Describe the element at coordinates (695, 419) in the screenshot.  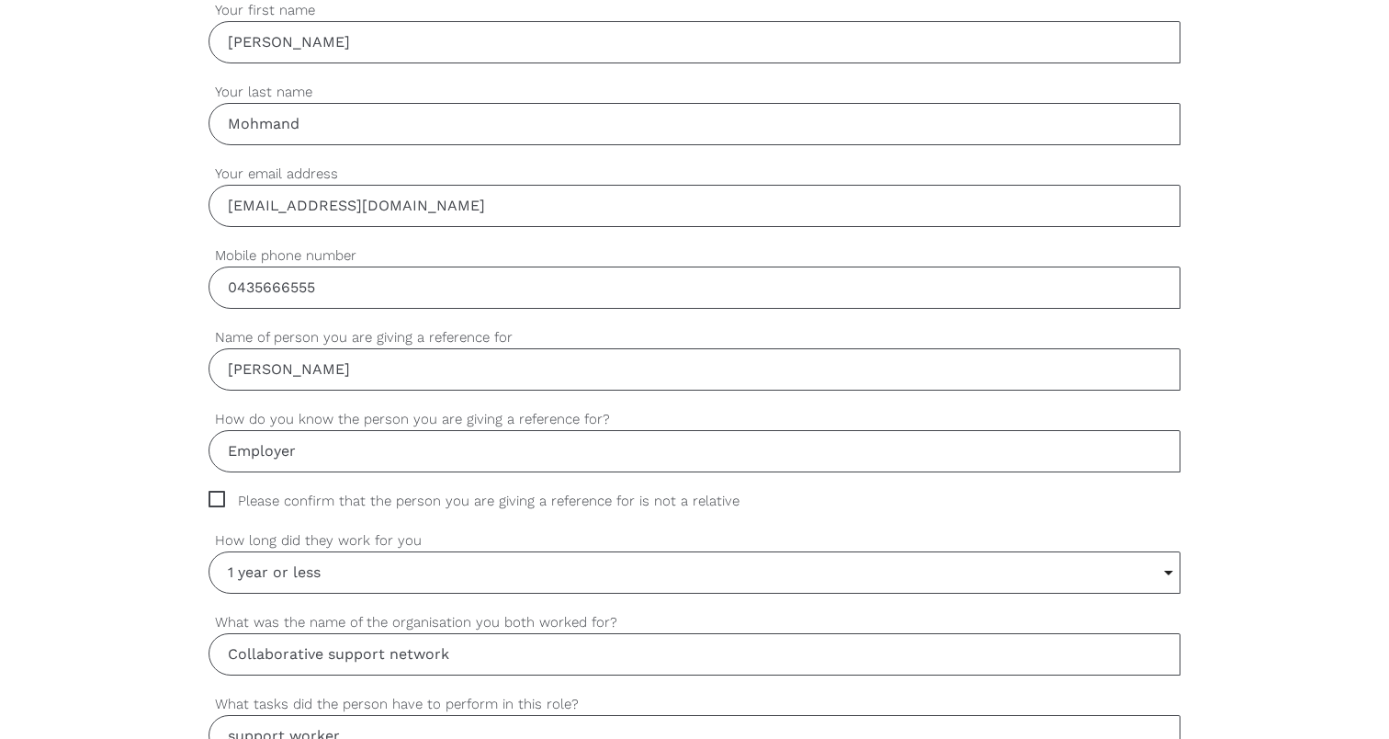
I see `label: How do you know the person you are giving a reference for?` at that location.